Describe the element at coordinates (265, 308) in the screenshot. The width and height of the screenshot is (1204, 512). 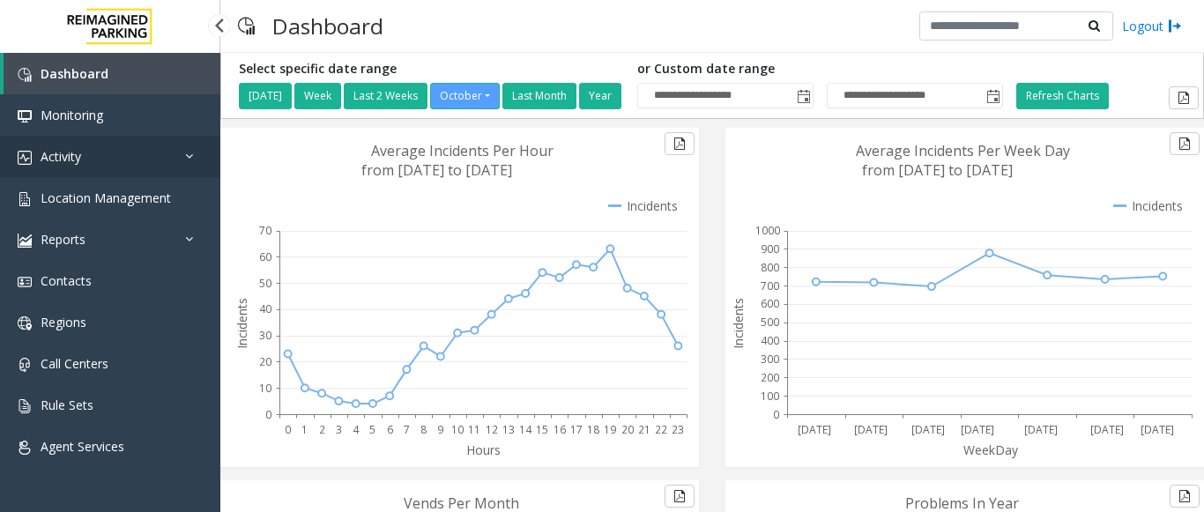
I see `text: 40` at that location.